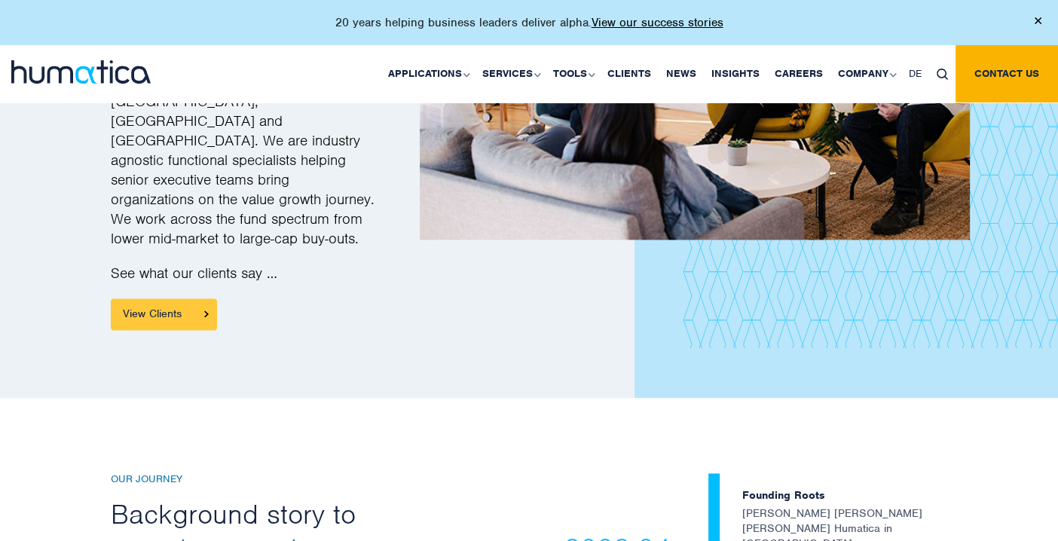  I want to click on a: Contact us, so click(1006, 74).